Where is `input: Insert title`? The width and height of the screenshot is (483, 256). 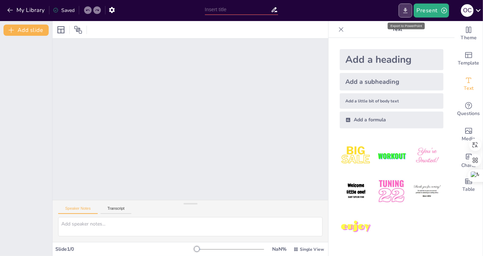
input: Insert title is located at coordinates (238, 9).